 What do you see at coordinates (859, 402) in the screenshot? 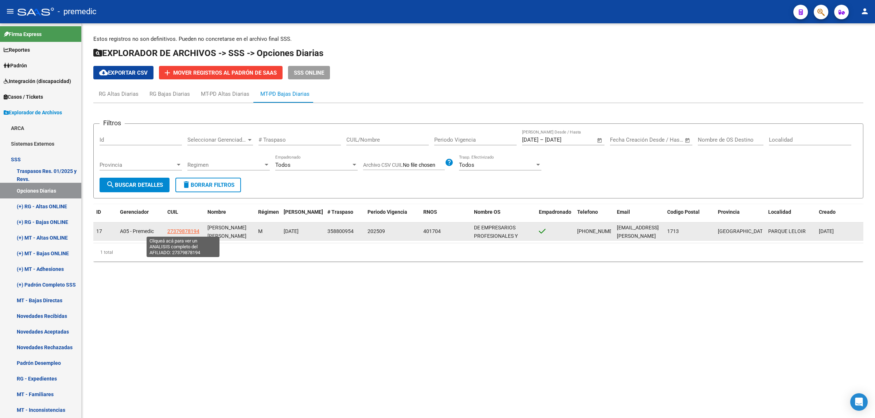
I see `div: Open Intercom Messenger` at bounding box center [859, 402].